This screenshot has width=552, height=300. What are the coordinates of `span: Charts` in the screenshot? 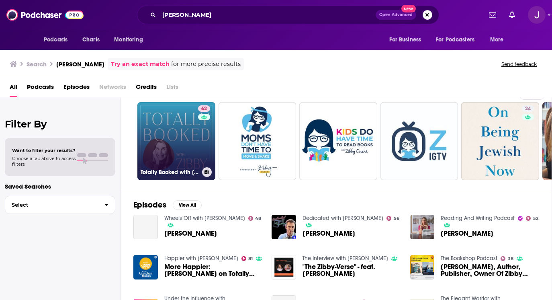 It's located at (91, 40).